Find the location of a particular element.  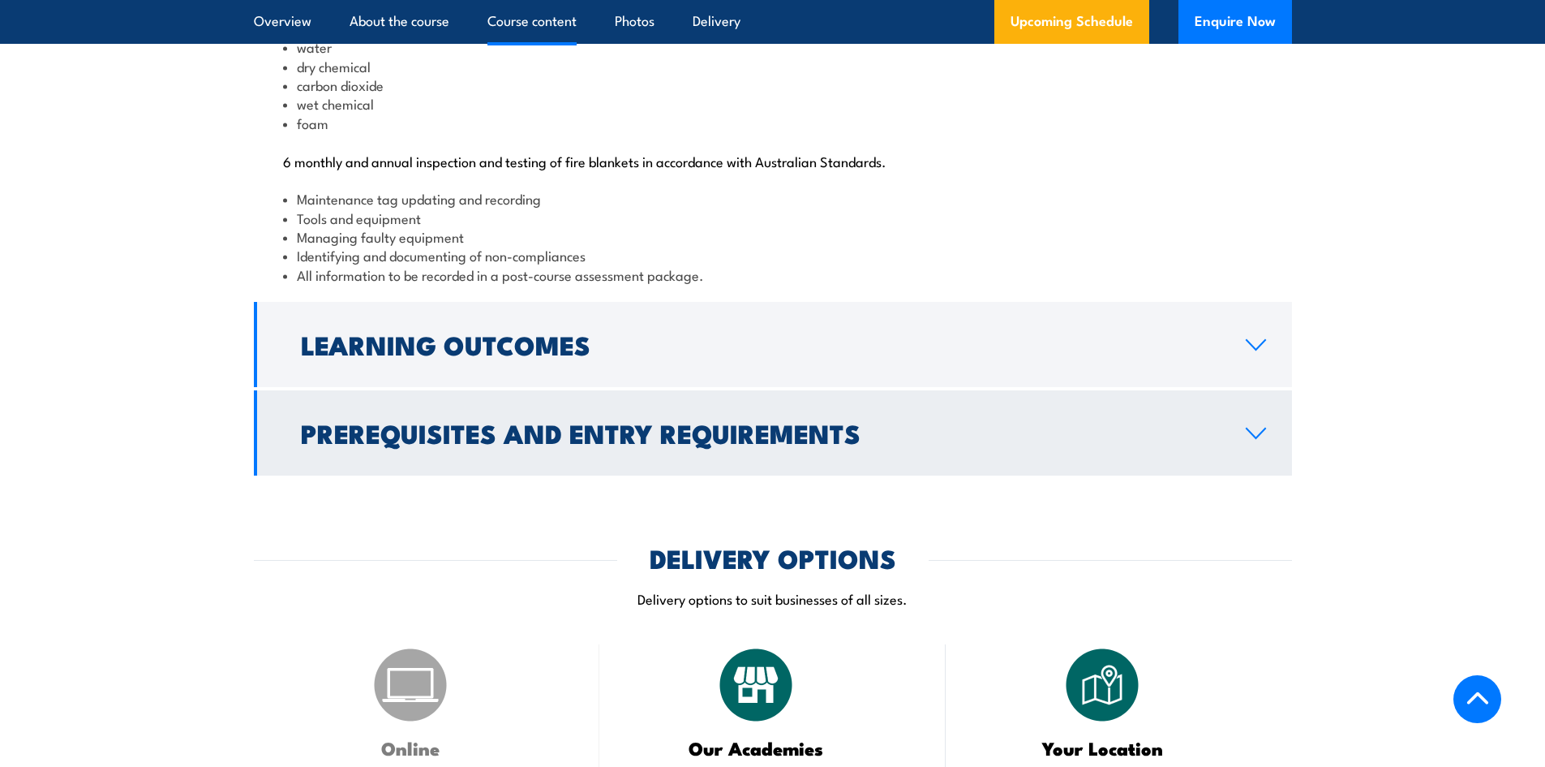

h2: DELIVERY OPTIONS is located at coordinates (773, 557).